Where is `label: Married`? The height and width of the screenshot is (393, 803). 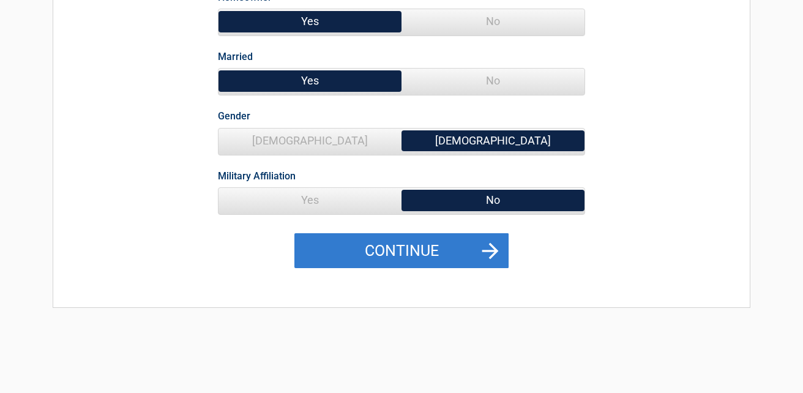 label: Married is located at coordinates (235, 56).